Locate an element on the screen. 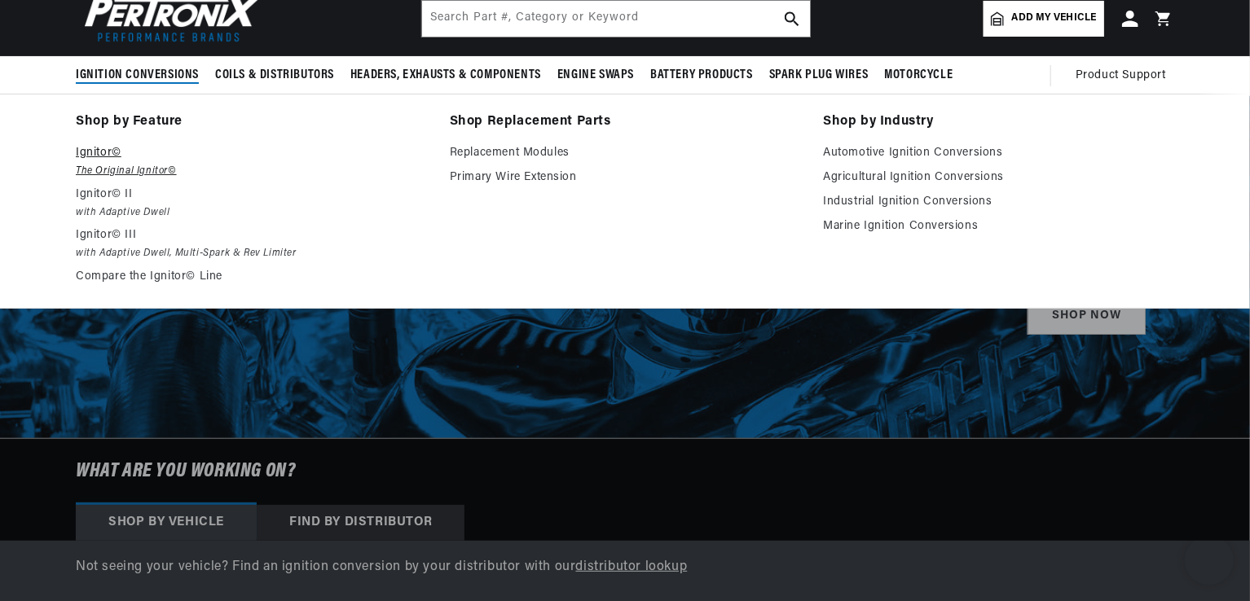 The width and height of the screenshot is (1250, 601). summary: Product Support is located at coordinates (1124, 76).